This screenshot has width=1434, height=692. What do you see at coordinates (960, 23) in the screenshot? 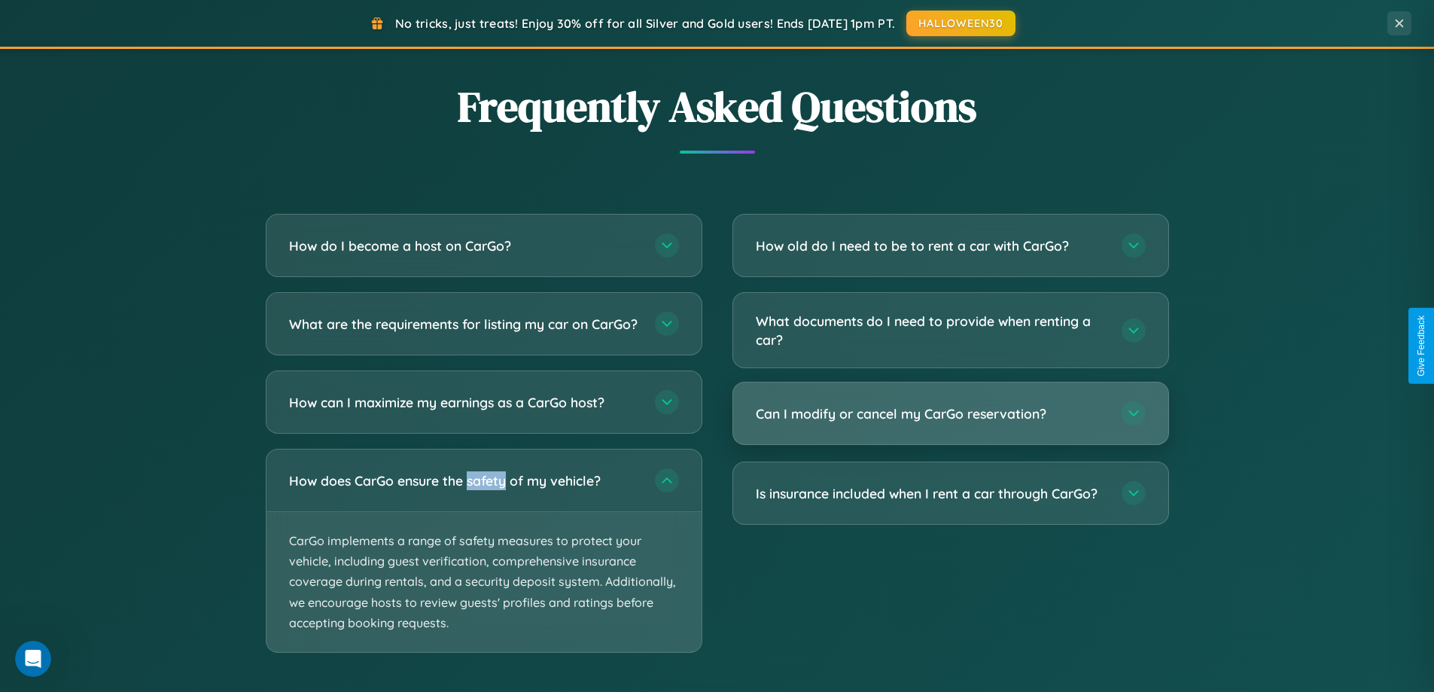
I see `button: HALLOWEEN30` at bounding box center [960, 23].